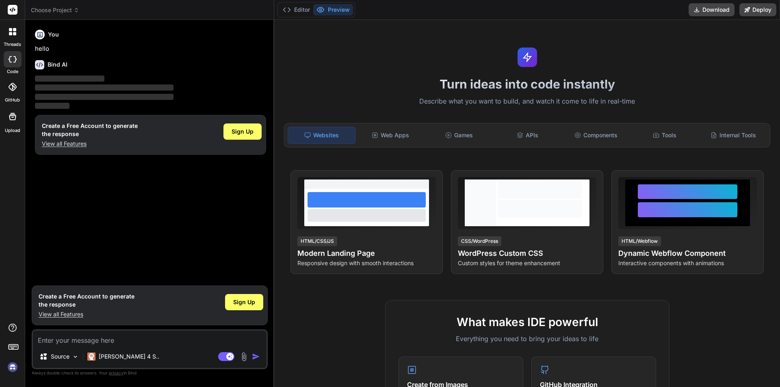 The image size is (780, 387). I want to click on p: Source, so click(60, 357).